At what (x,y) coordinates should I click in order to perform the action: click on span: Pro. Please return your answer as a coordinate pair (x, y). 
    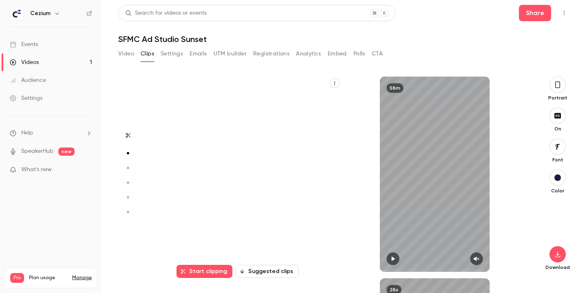
    Looking at the image, I should click on (17, 278).